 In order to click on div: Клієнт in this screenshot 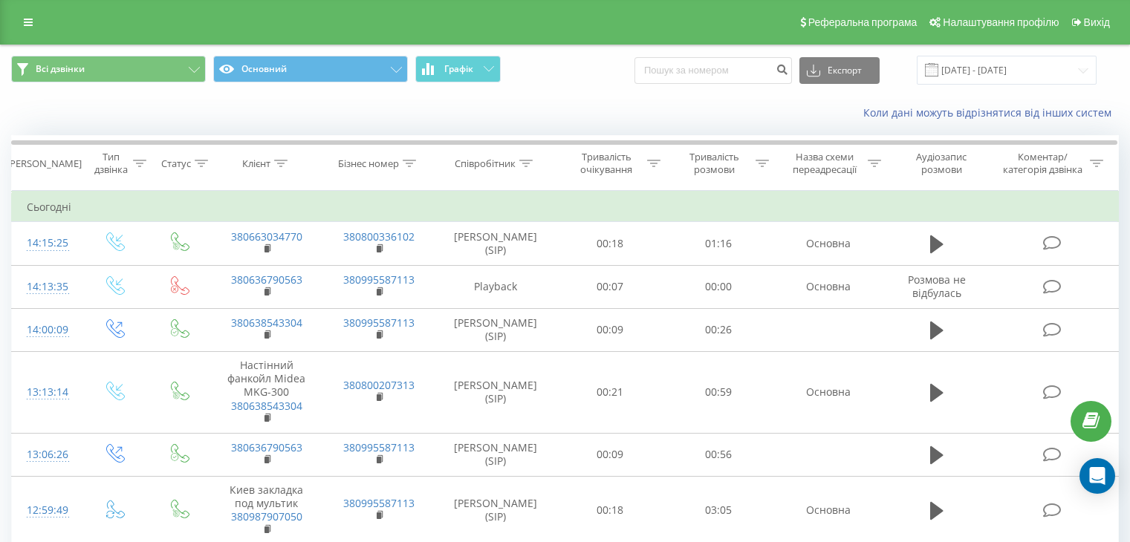, I will do `click(256, 163)`.